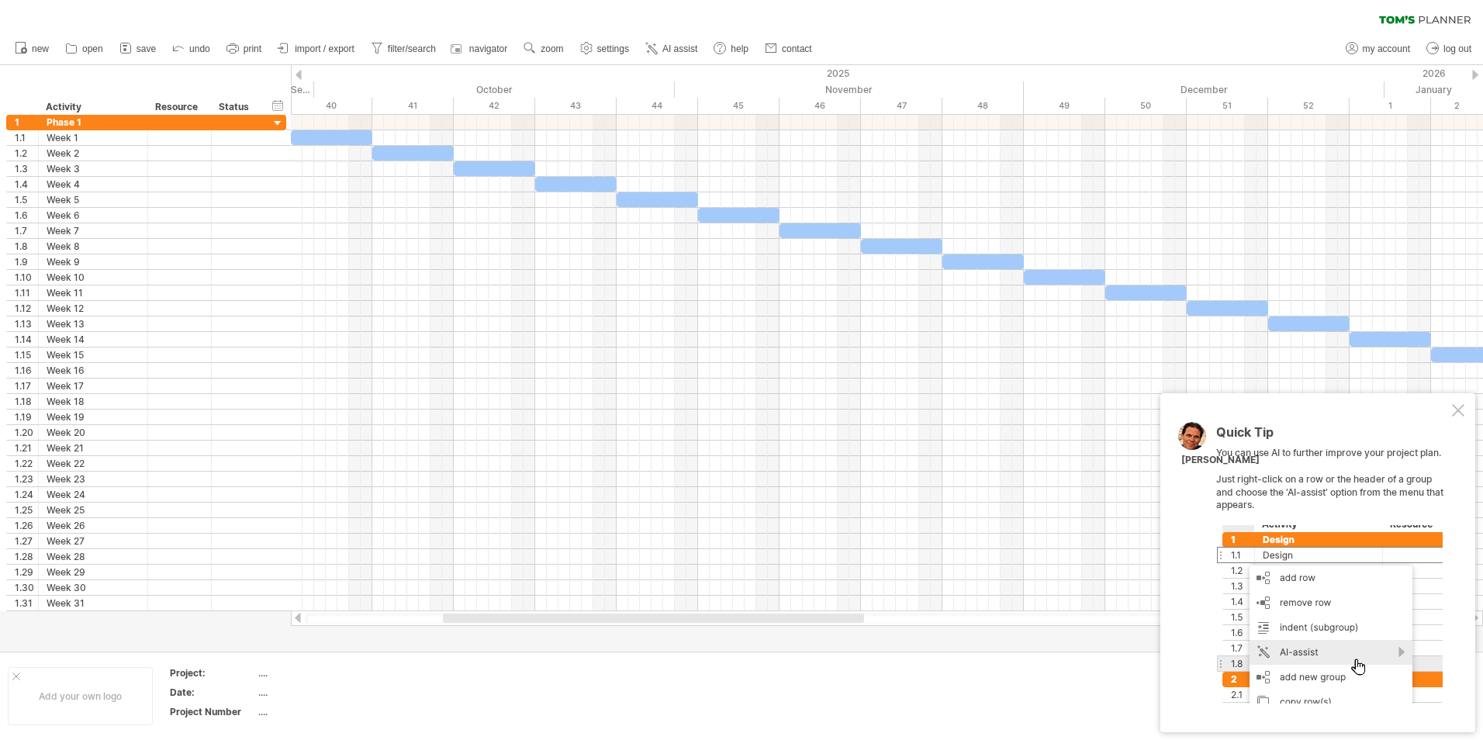 The width and height of the screenshot is (1483, 740). Describe the element at coordinates (680, 49) in the screenshot. I see `span: AI assist` at that location.